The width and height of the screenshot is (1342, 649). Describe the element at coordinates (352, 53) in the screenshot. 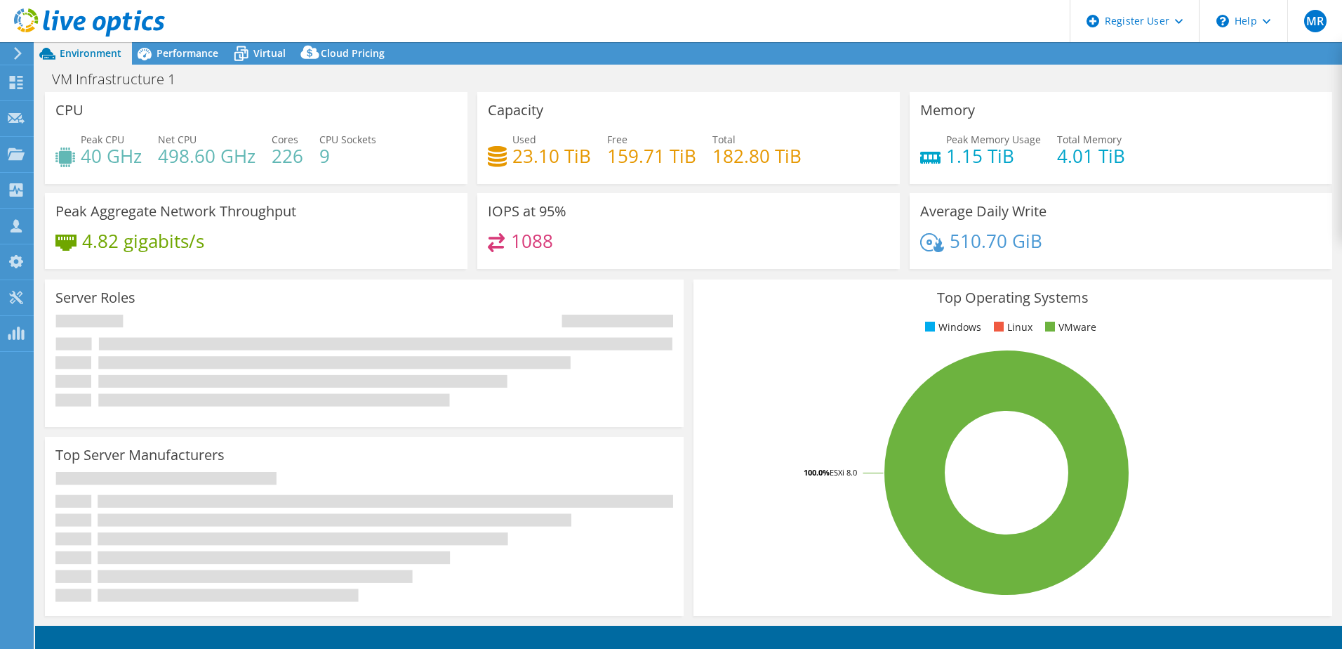

I see `span: Cloud Pricing` at that location.